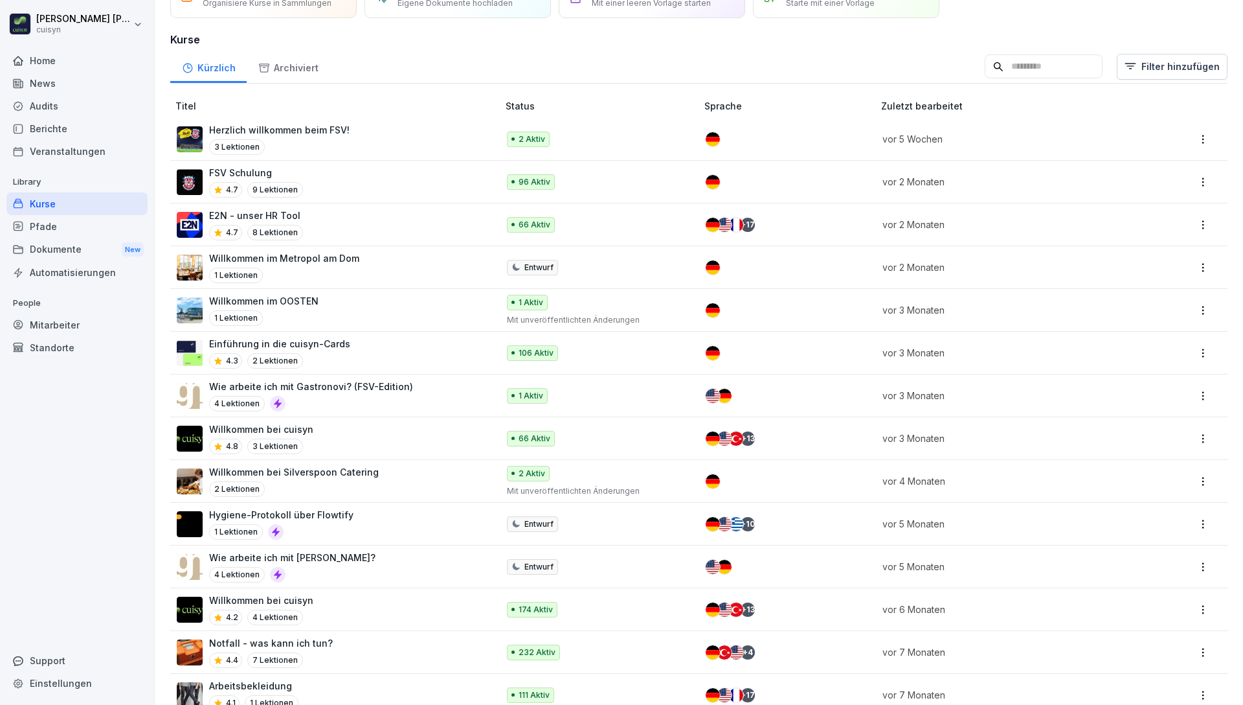 This screenshot has height=705, width=1243. Describe the element at coordinates (1172, 67) in the screenshot. I see `button: Filter hinzufügen` at that location.